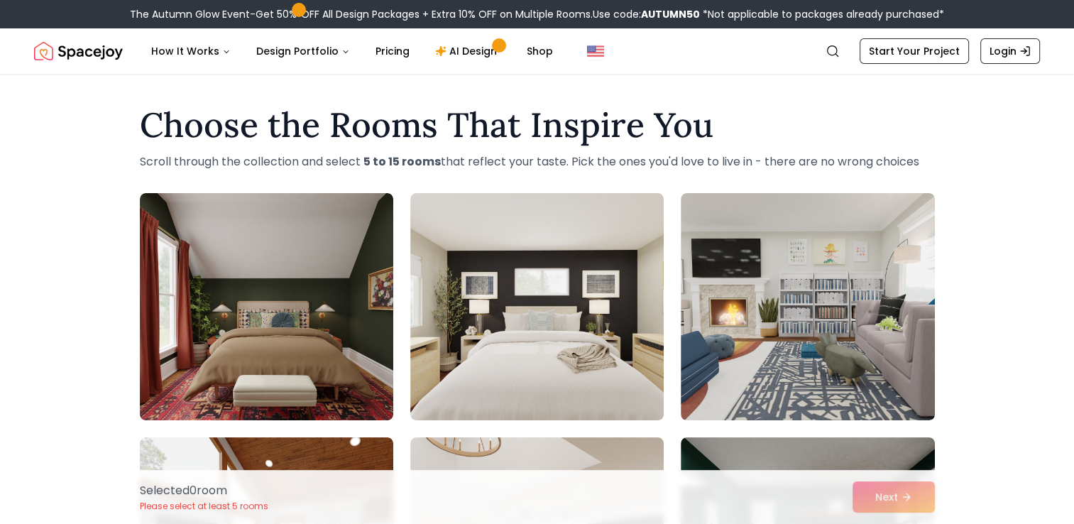  I want to click on nav: Global, so click(537, 51).